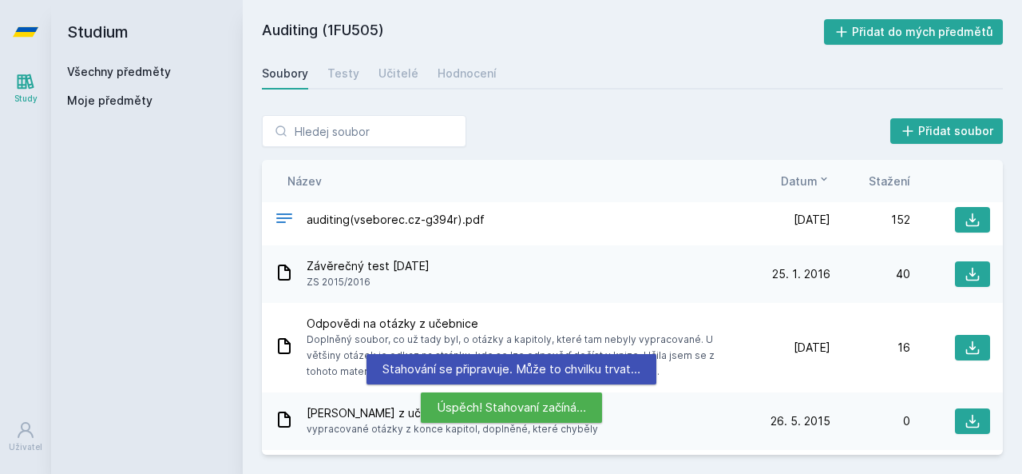 Image resolution: width=1022 pixels, height=474 pixels. What do you see at coordinates (871, 347) in the screenshot?
I see `div: 16` at bounding box center [871, 347].